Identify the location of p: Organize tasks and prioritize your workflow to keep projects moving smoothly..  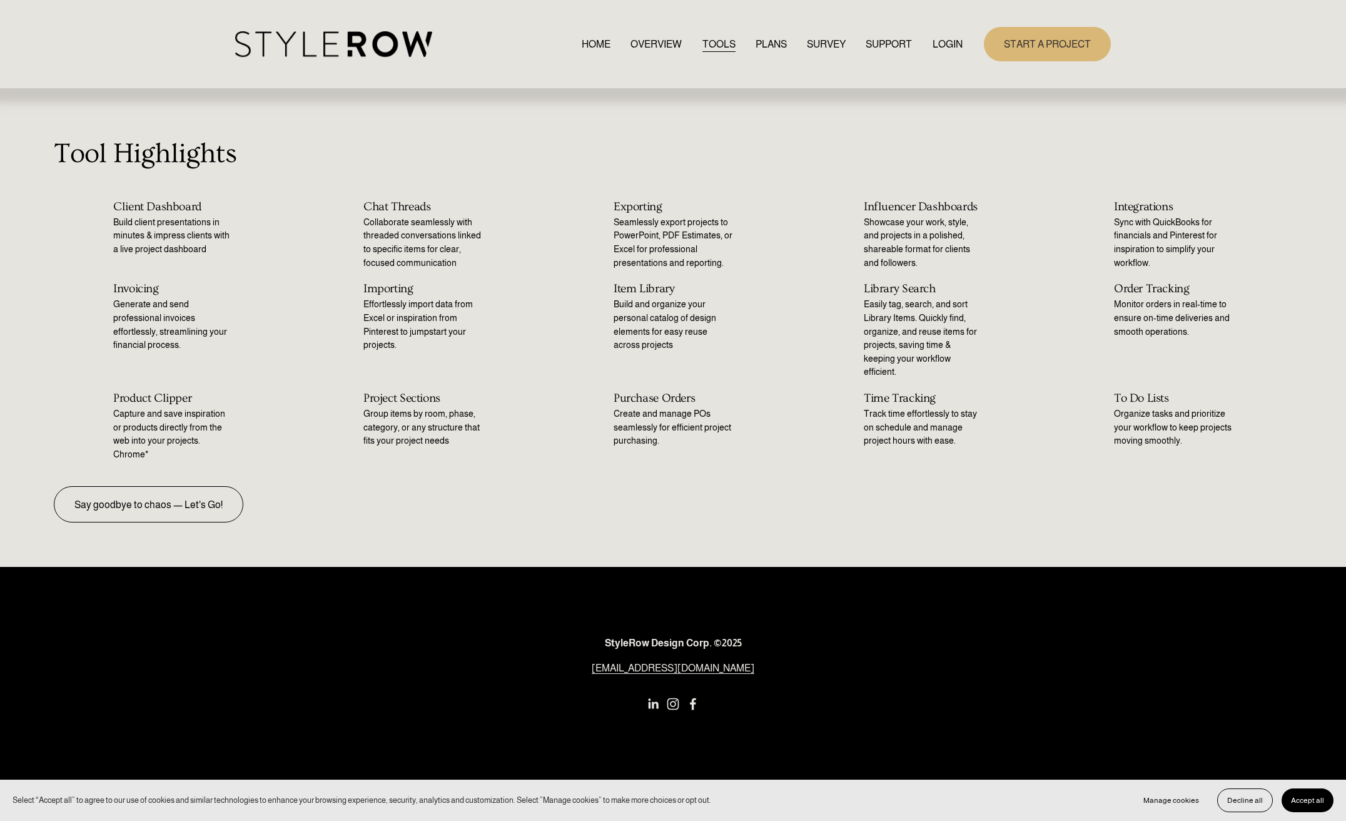
(1174, 427).